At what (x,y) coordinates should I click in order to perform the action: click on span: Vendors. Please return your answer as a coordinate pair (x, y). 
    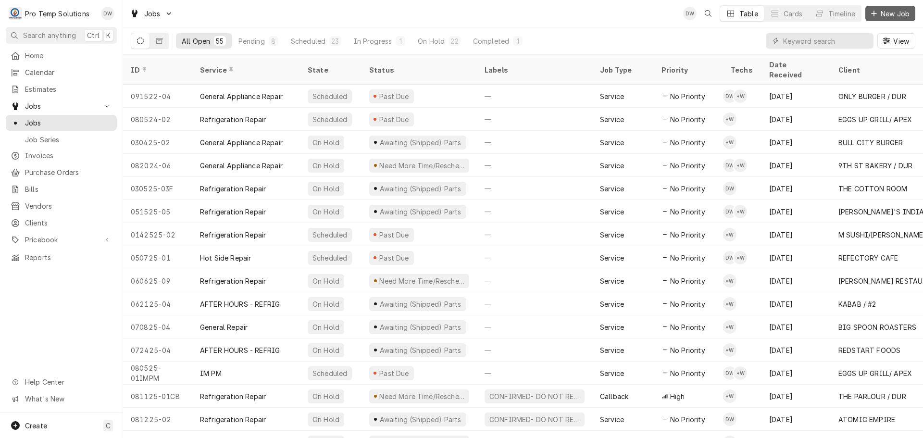
    Looking at the image, I should click on (68, 206).